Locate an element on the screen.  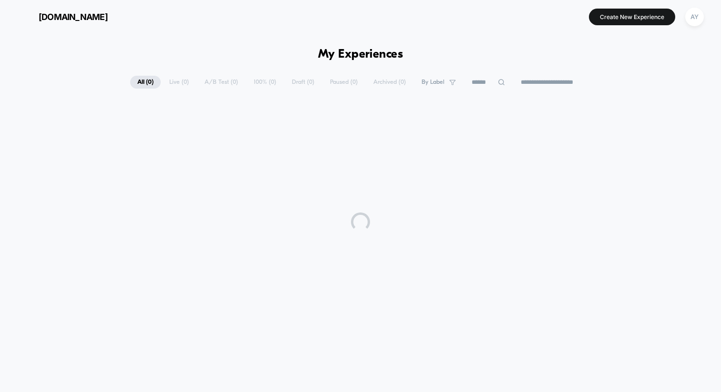
h1: My Experiences is located at coordinates (361, 54).